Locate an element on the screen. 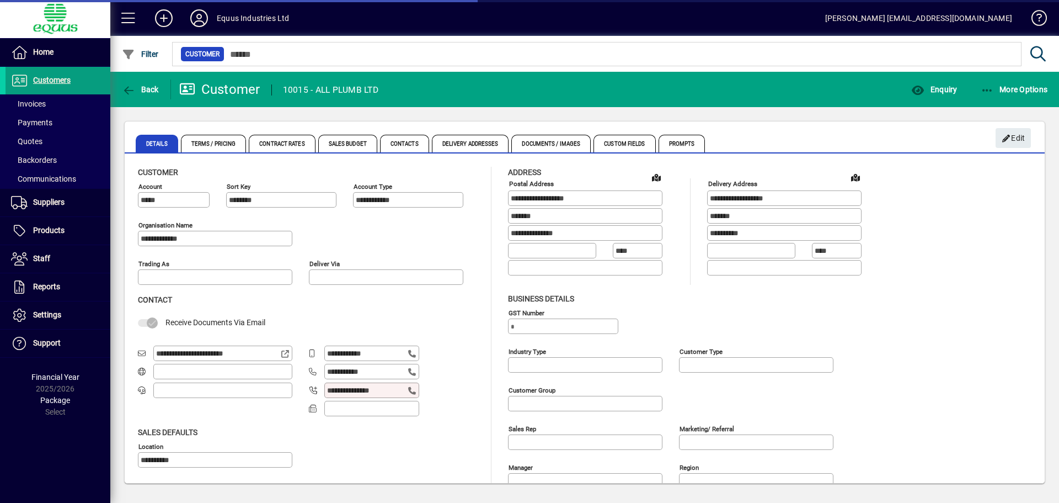  app-page-header-button: Back is located at coordinates (141, 89).